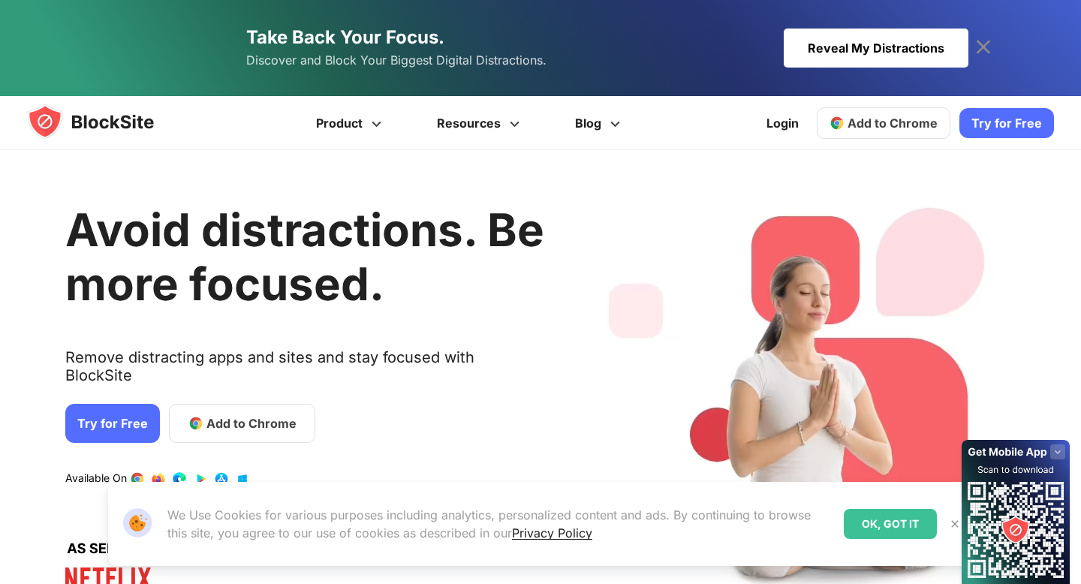  I want to click on a: Login, so click(782, 123).